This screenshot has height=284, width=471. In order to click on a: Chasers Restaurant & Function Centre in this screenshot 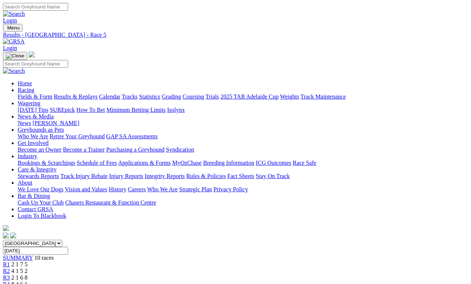, I will do `click(110, 203)`.